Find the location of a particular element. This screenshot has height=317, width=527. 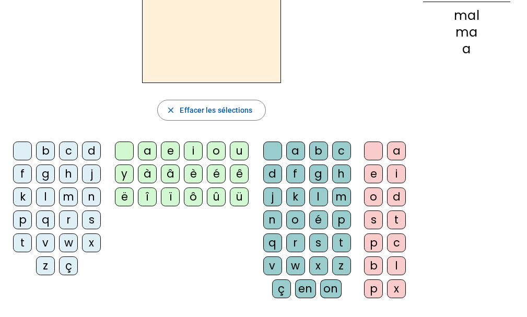

div: ë is located at coordinates (124, 197).